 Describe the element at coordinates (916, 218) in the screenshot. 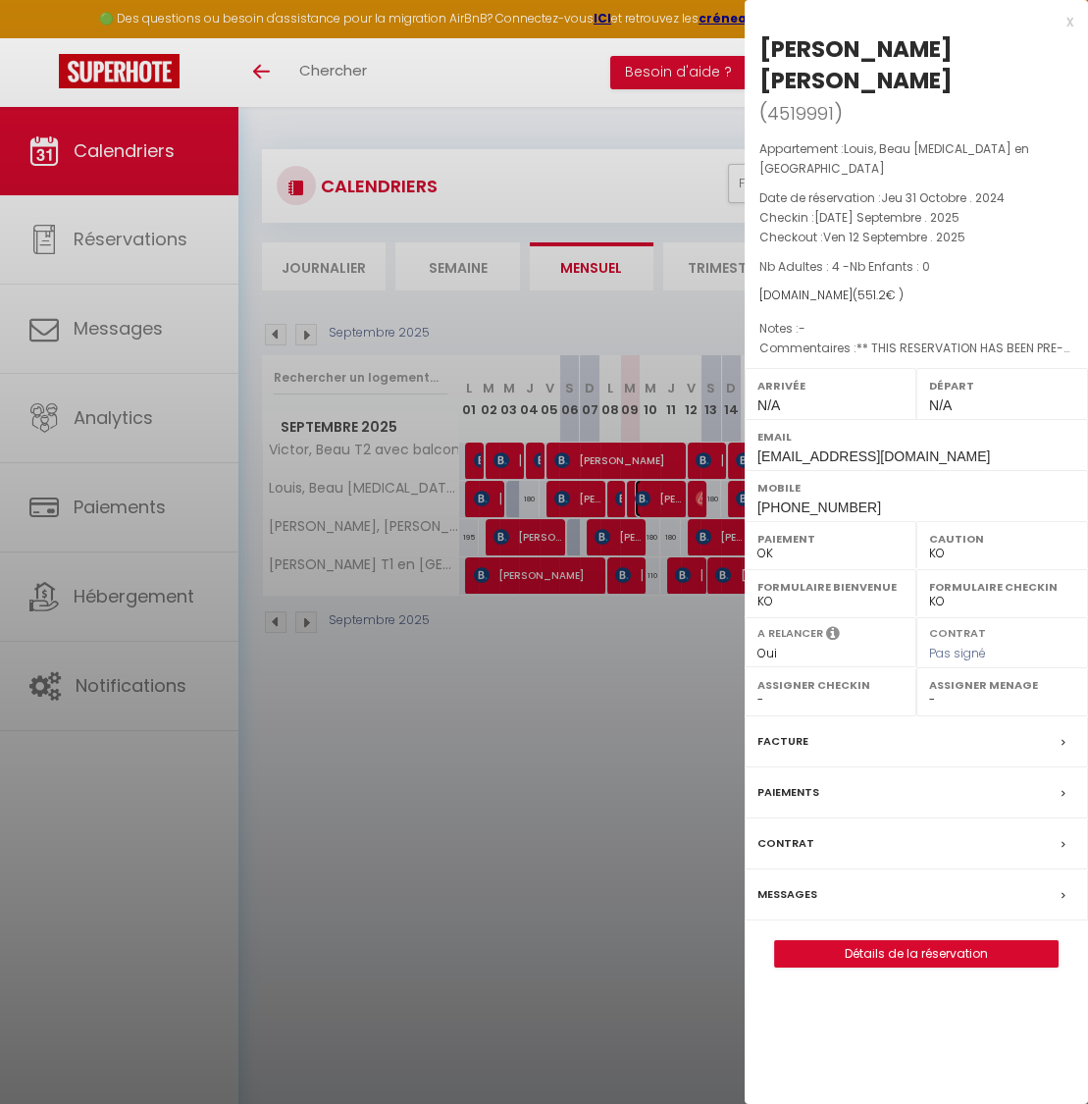

I see `p: Checkin :` at that location.